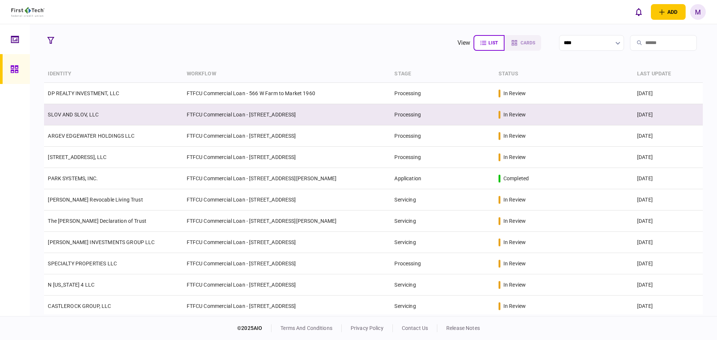 This screenshot has height=340, width=717. Describe the element at coordinates (523, 43) in the screenshot. I see `button: cards` at that location.